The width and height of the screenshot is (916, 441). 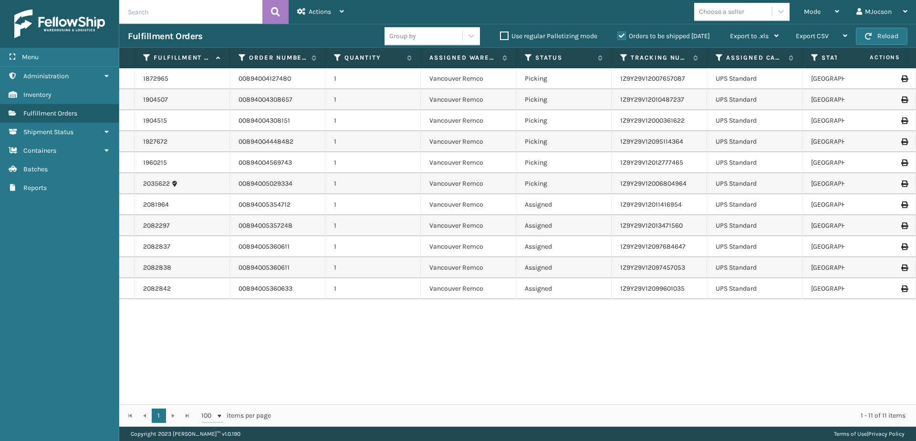 I want to click on a: 2082837, so click(x=156, y=247).